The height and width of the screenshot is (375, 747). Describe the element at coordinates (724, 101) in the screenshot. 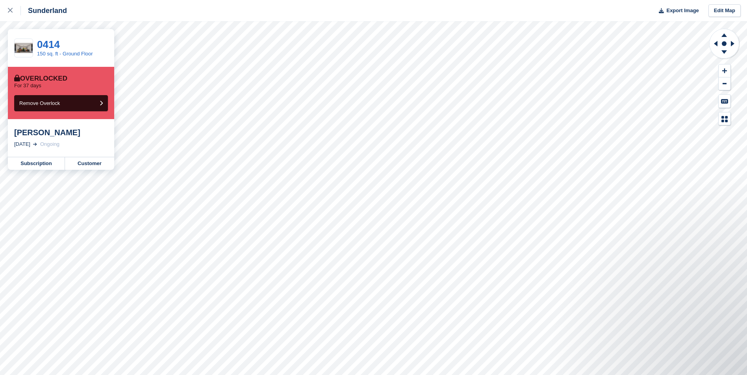

I see `button: Keyboard Shortcuts` at that location.